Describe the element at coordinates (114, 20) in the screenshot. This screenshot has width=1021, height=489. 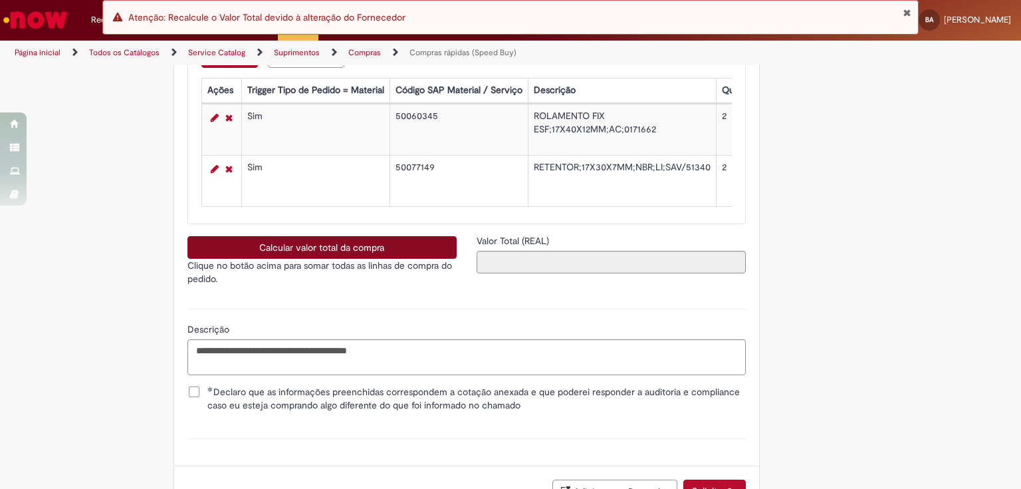
I see `span: Requisições` at that location.